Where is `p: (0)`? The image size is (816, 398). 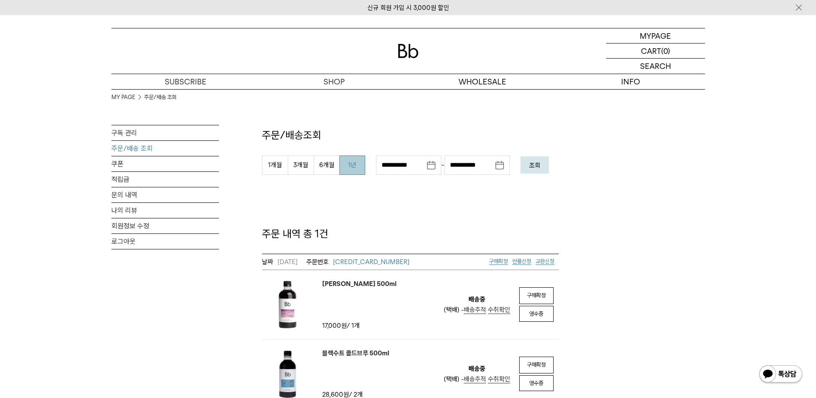 p: (0) is located at coordinates (666, 51).